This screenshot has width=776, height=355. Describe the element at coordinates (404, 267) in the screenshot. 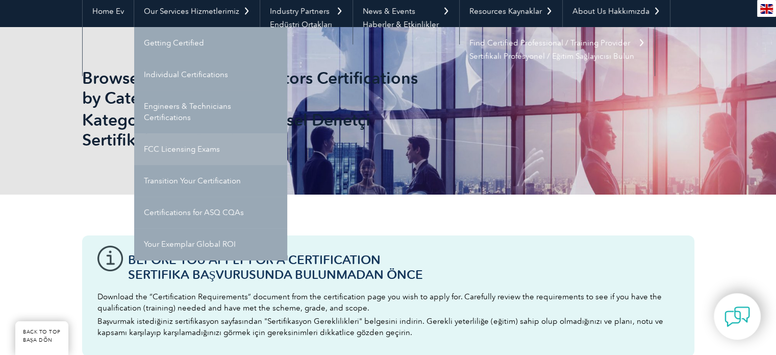

I see `h3: Before You Apply For a Certification` at that location.